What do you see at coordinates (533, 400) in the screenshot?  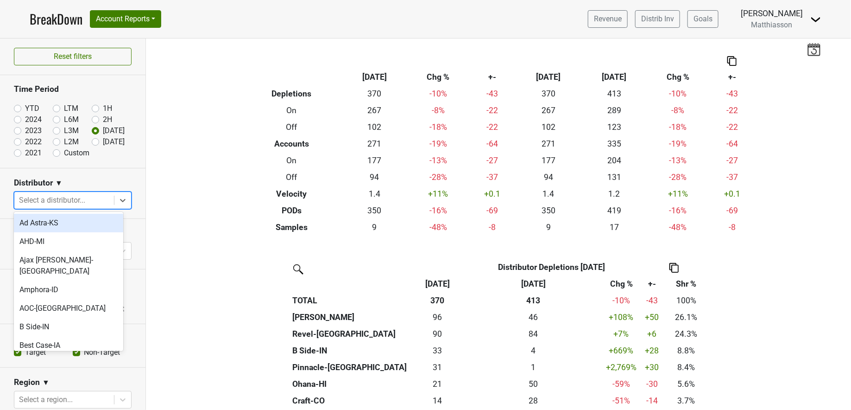 I see `div: 28` at bounding box center [533, 400].